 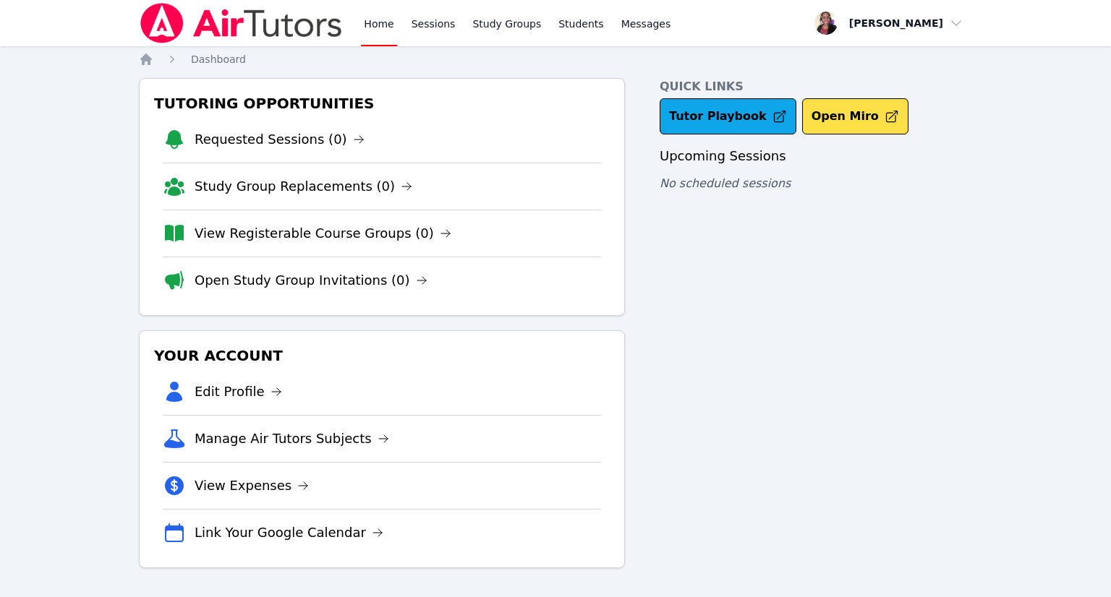 I want to click on h4: Quick Links, so click(x=816, y=87).